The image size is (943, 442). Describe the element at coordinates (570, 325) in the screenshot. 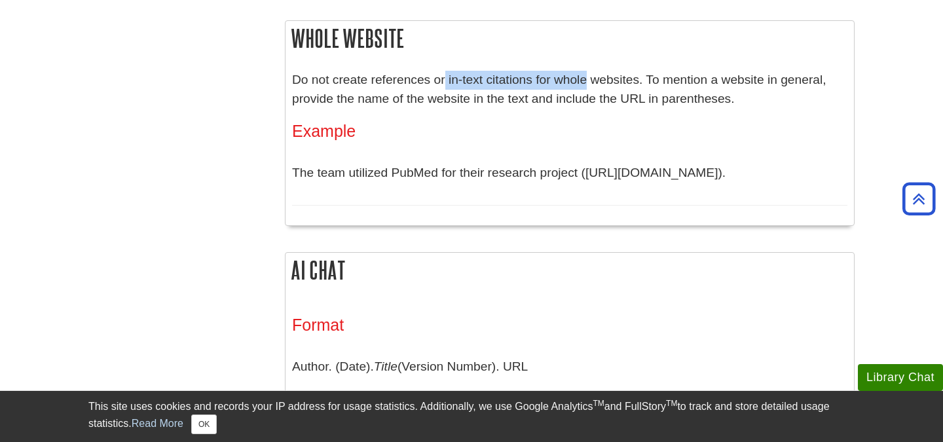

I see `h3: Format` at that location.